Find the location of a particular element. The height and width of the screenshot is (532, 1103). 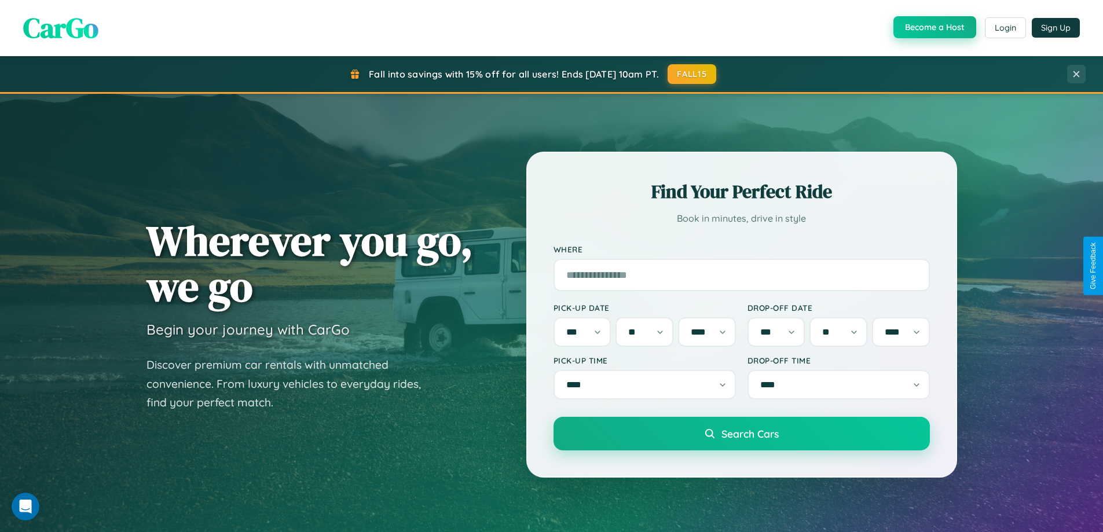

p: Book in minutes, drive in style is located at coordinates (742, 218).